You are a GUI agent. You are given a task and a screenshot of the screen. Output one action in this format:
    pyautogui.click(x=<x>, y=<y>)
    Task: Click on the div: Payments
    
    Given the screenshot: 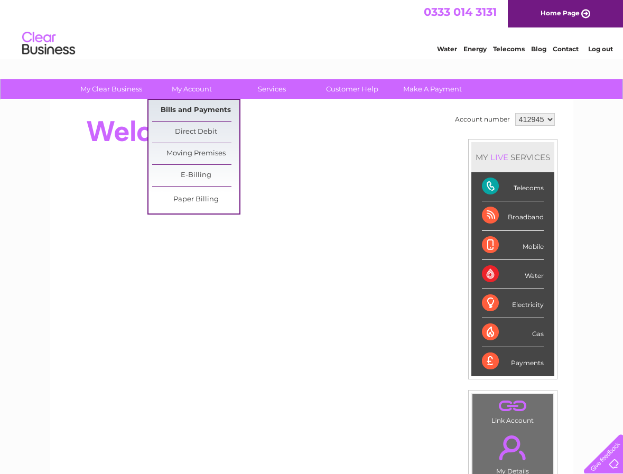 What is the action you would take?
    pyautogui.click(x=512, y=361)
    